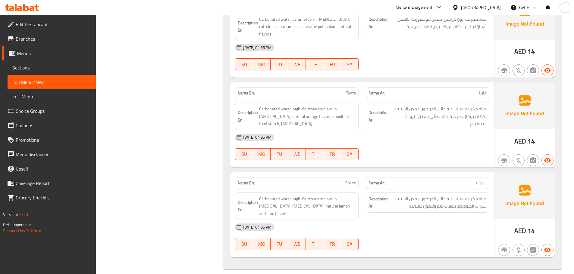  Describe the element at coordinates (53, 39) in the screenshot. I see `span: Branches` at that location.